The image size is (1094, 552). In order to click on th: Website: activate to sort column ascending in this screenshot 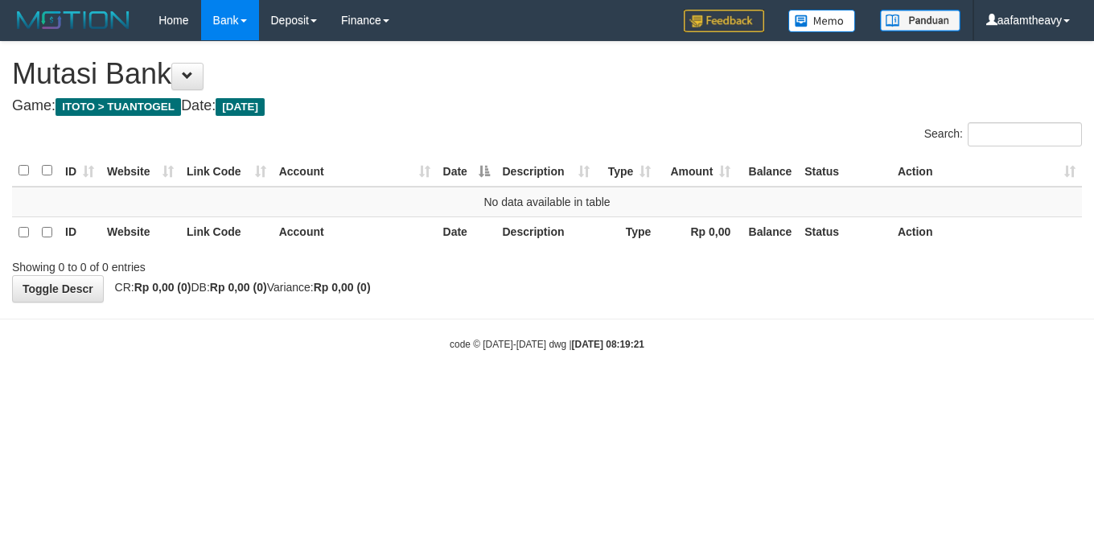, I will do `click(140, 171)`.